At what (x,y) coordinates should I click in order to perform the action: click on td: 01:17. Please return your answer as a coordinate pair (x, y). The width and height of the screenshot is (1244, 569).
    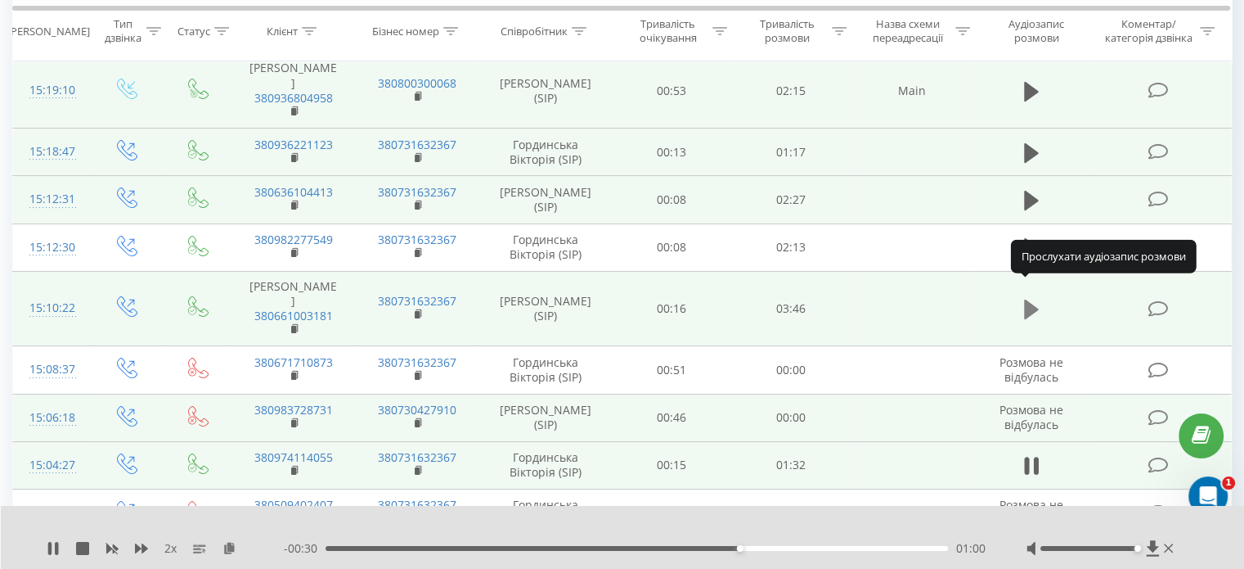
    Looking at the image, I should click on (790, 152).